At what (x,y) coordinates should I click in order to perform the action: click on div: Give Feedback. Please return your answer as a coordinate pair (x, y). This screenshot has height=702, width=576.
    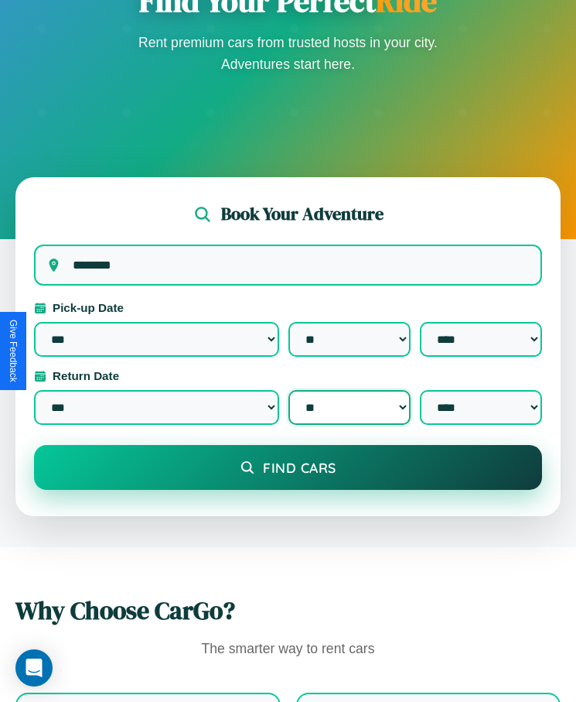
    Looking at the image, I should click on (13, 350).